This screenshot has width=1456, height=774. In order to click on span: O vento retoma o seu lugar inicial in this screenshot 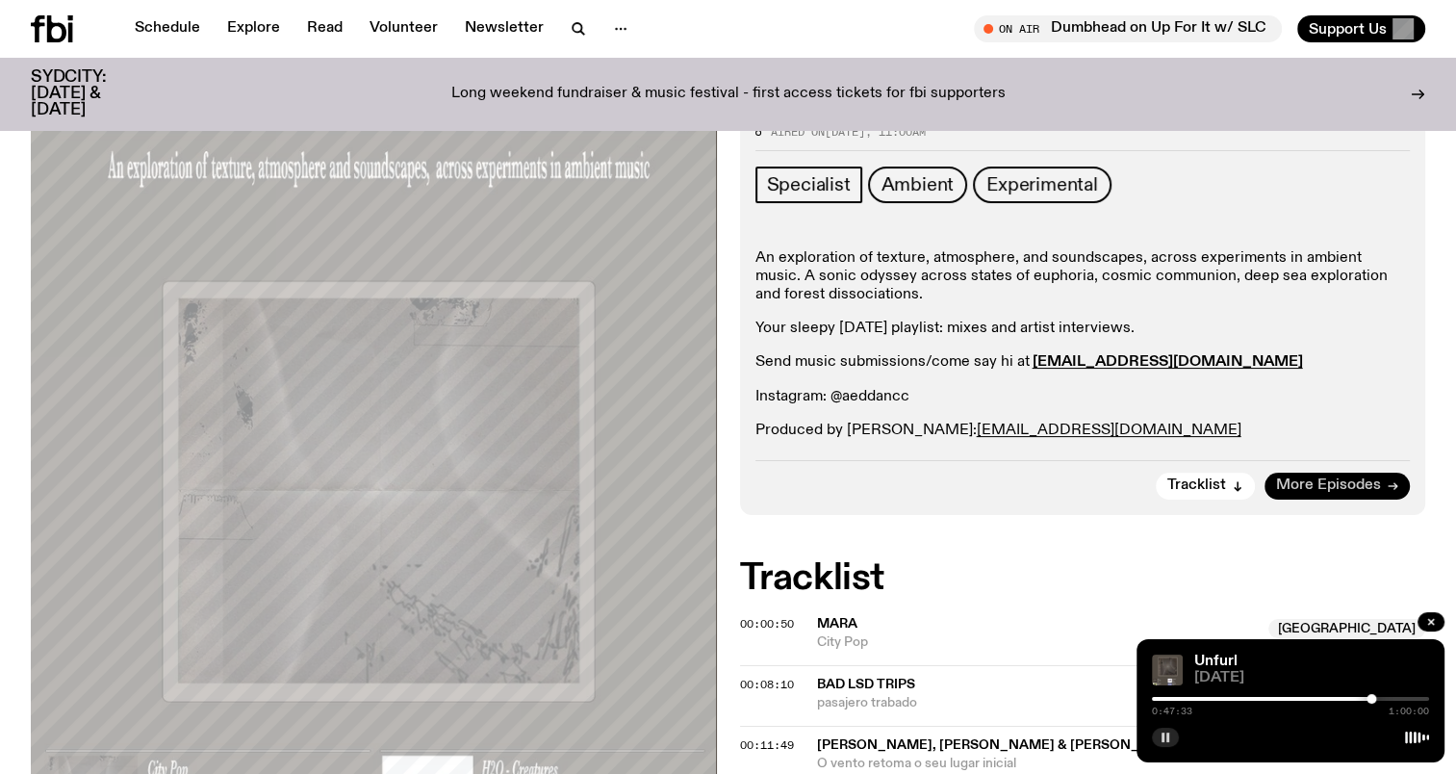, I will do `click(1121, 763)`.